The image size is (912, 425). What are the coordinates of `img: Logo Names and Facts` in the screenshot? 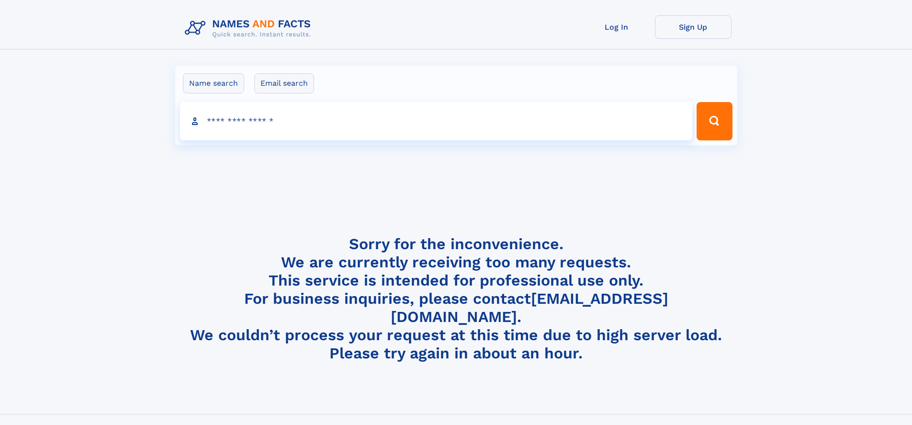 It's located at (250, 28).